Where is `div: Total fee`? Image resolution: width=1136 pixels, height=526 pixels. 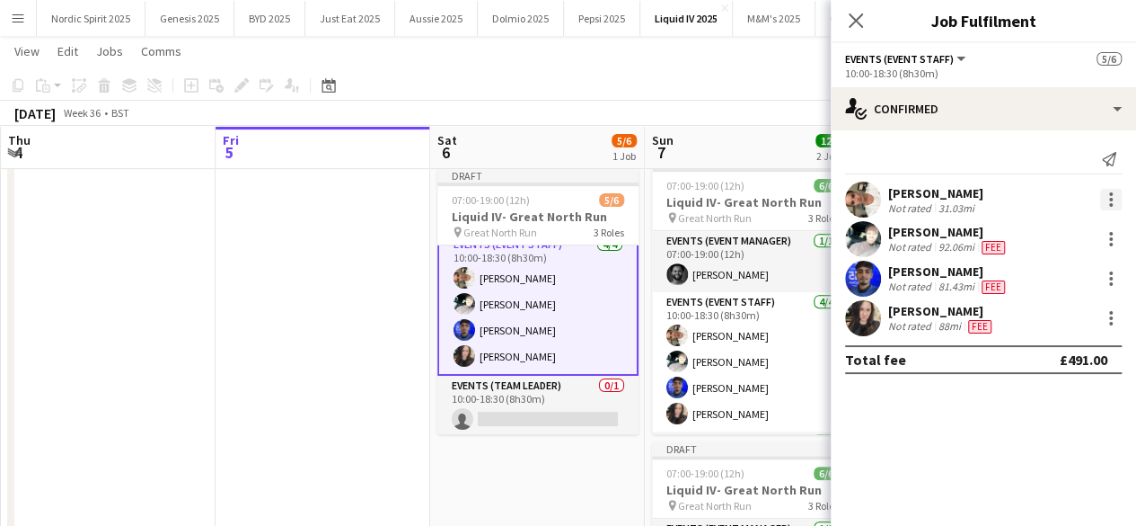 div: Total fee is located at coordinates (876, 359).